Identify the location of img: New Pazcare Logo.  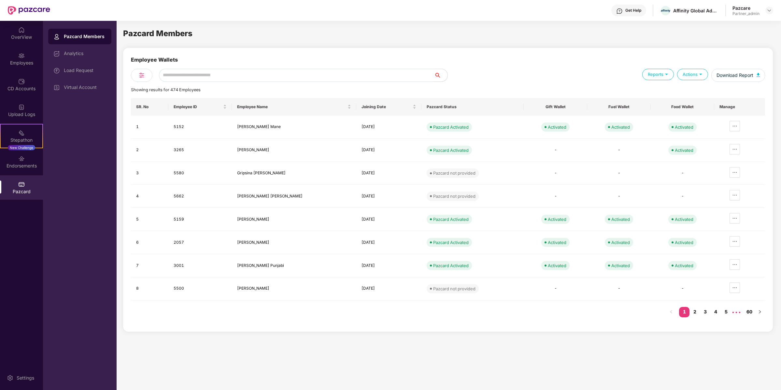
(29, 10).